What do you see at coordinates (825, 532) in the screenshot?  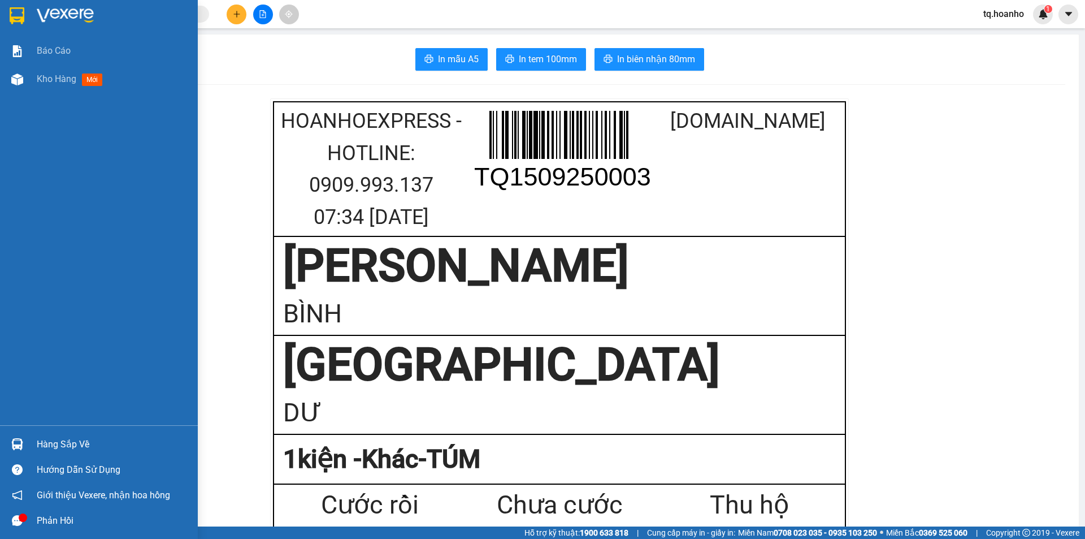 I see `strong: 0708 023 035 - 0935 103 250` at bounding box center [825, 532].